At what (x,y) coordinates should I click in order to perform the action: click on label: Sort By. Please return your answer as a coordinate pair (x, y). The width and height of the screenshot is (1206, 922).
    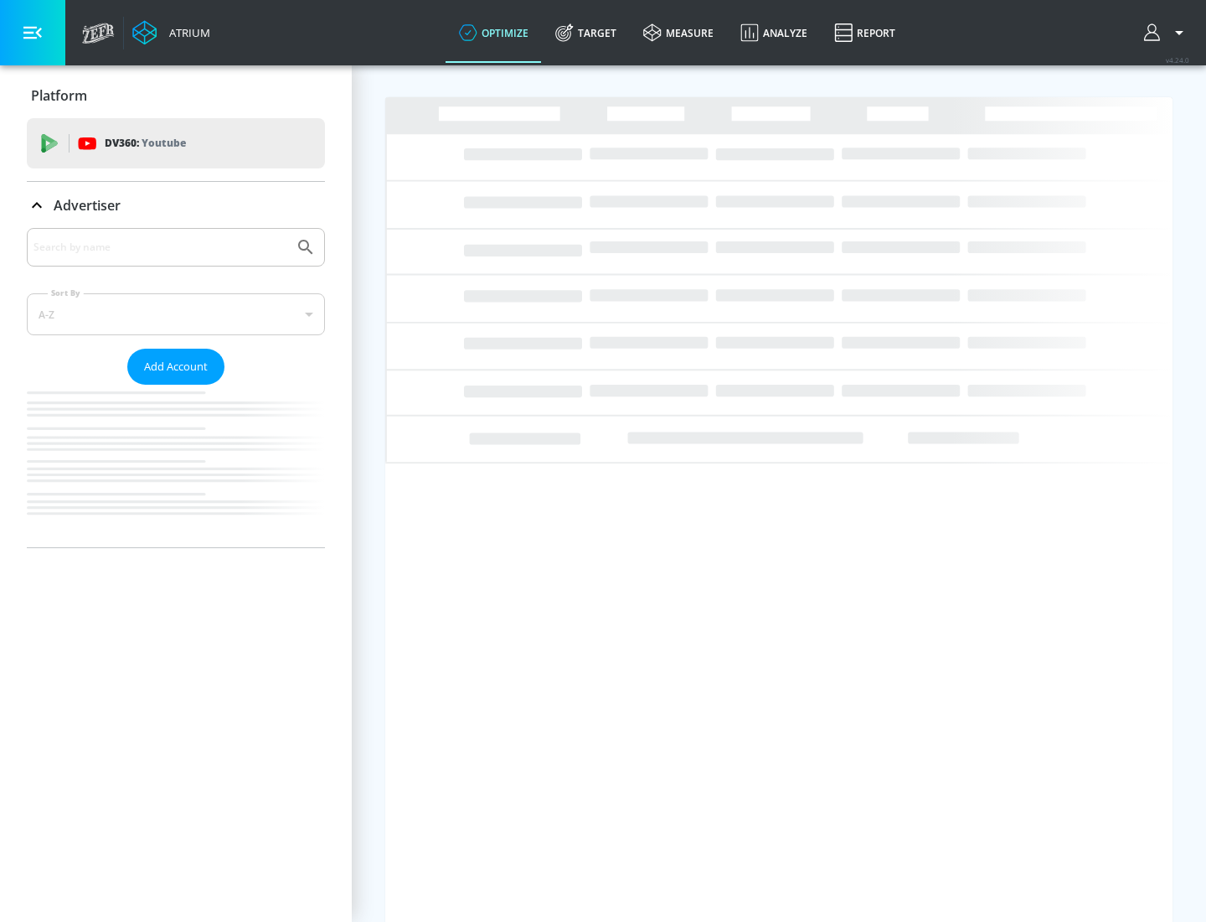
    Looking at the image, I should click on (65, 292).